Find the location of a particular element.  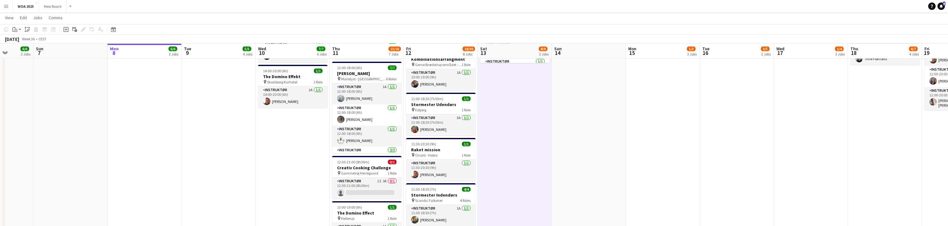

span: 15/16 is located at coordinates (395, 49).